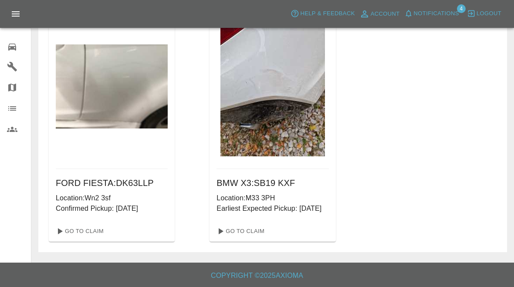 Image resolution: width=514 pixels, height=287 pixels. What do you see at coordinates (461, 9) in the screenshot?
I see `span: 4` at bounding box center [461, 9].